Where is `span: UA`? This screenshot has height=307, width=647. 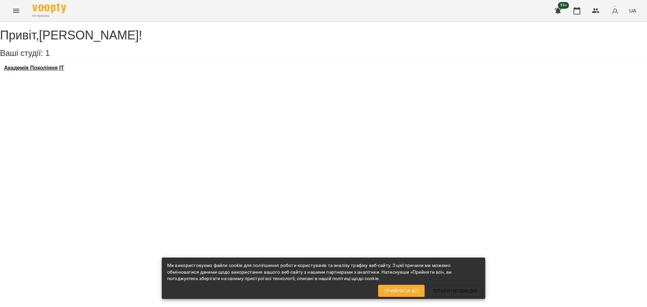
span: UA is located at coordinates (632, 10).